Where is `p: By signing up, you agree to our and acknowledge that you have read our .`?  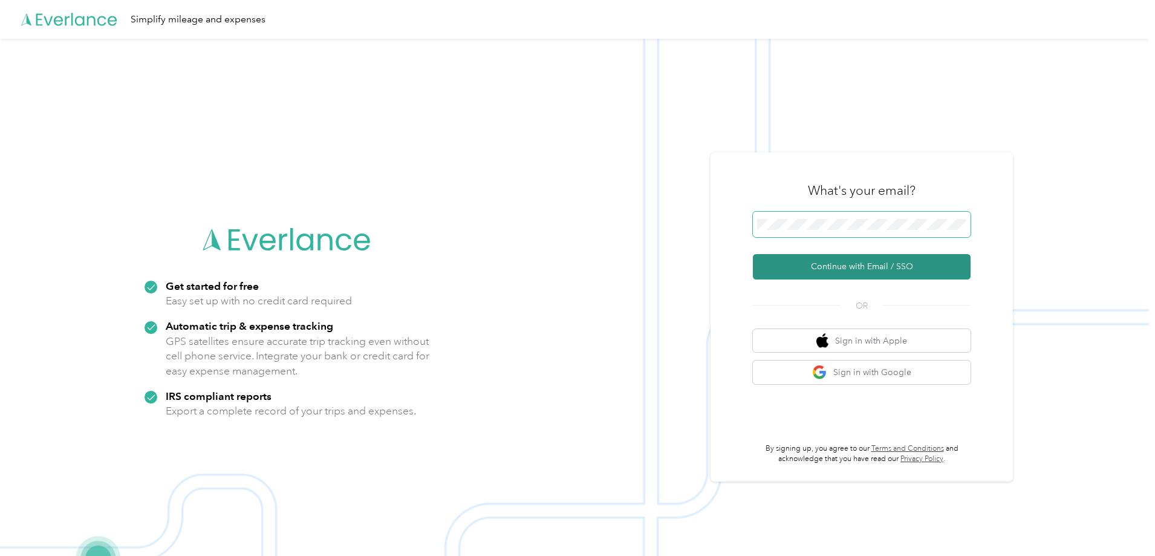
p: By signing up, you agree to our and acknowledge that you have read our . is located at coordinates (862, 454).